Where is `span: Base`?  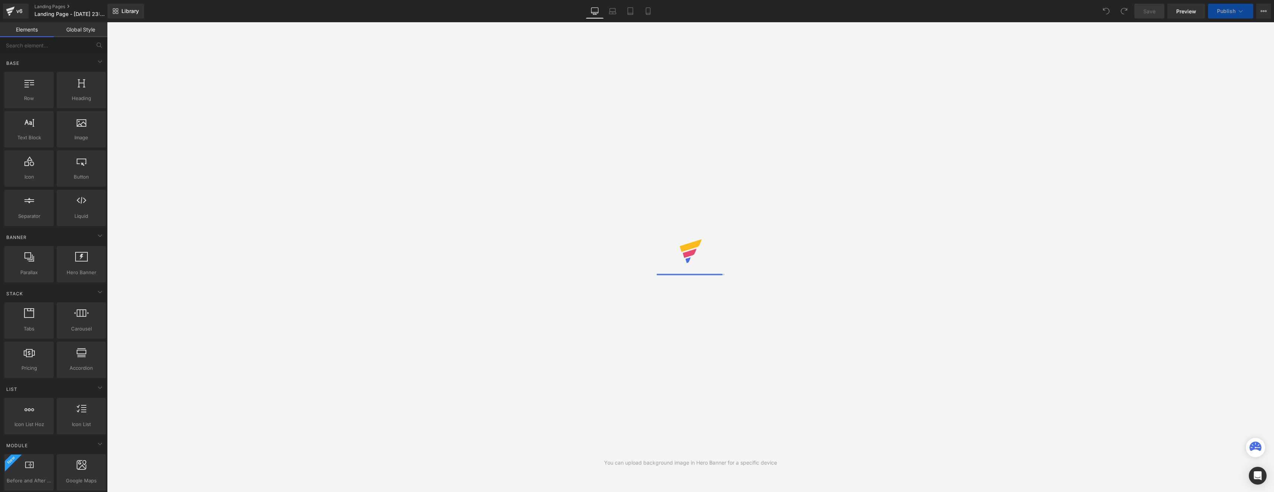
span: Base is located at coordinates (13, 63).